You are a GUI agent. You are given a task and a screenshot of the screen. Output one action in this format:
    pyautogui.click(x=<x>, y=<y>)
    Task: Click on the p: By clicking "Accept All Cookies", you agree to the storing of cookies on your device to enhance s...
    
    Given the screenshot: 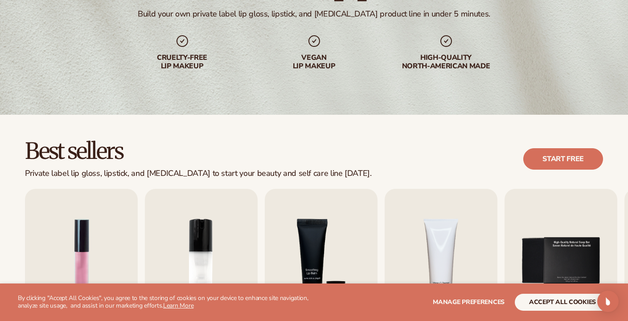 What is the action you would take?
    pyautogui.click(x=170, y=302)
    